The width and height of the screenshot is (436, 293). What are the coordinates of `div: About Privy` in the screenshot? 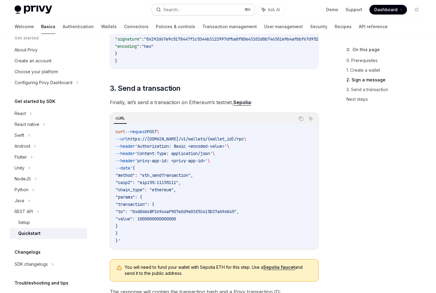 It's located at (26, 50).